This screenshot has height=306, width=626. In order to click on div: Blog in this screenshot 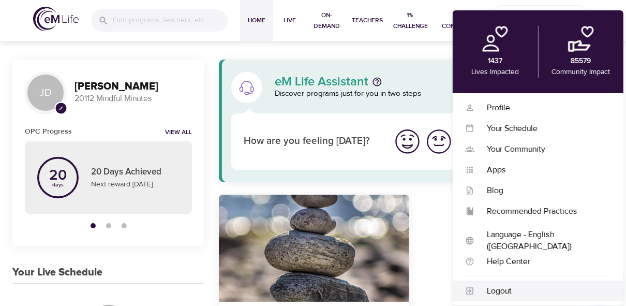, I will do `click(543, 190)`.